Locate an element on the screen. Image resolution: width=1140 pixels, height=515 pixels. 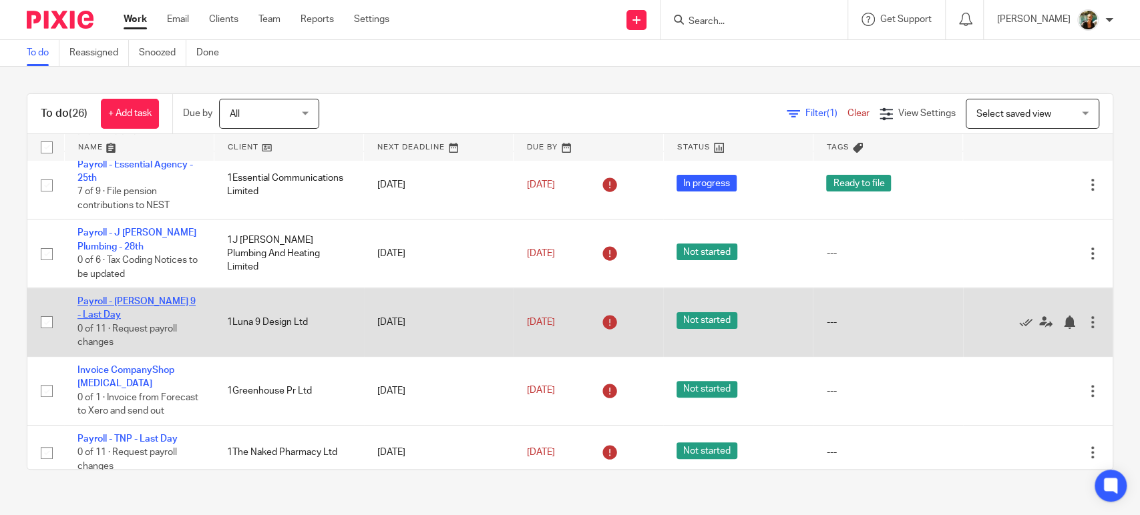
a: Payroll - Essential Agency - 25th is located at coordinates (135, 172).